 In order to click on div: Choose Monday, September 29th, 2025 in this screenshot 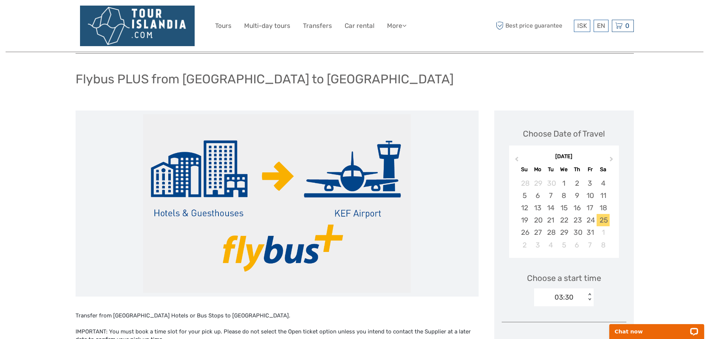, I will do `click(537, 183)`.